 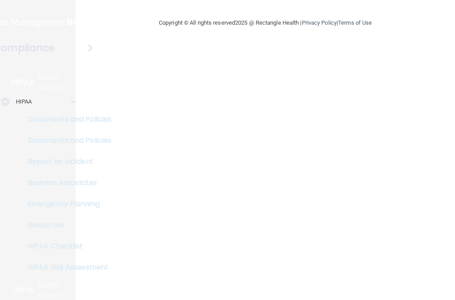 What do you see at coordinates (23, 290) in the screenshot?
I see `p: OSHA` at bounding box center [23, 290].